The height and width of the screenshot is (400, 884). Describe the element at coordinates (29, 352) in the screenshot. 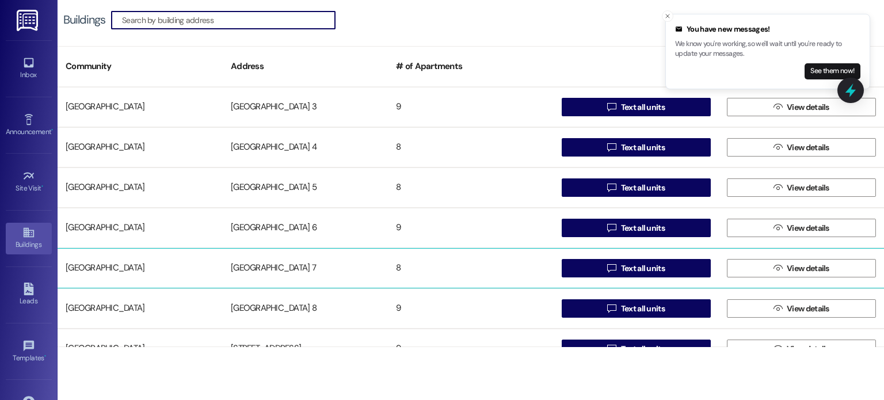

I see `a: Templates •` at that location.